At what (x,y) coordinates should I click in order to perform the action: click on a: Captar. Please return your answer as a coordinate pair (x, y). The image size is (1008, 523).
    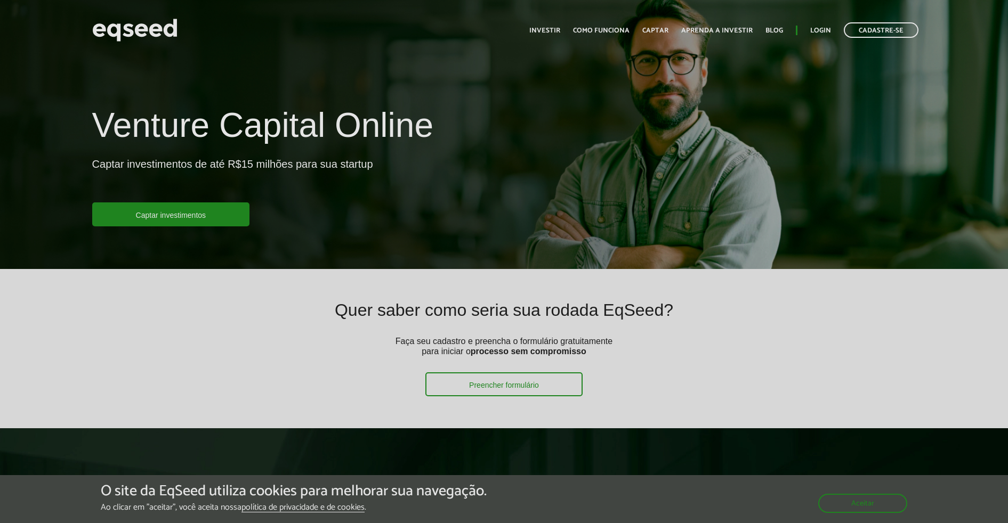
    Looking at the image, I should click on (655, 30).